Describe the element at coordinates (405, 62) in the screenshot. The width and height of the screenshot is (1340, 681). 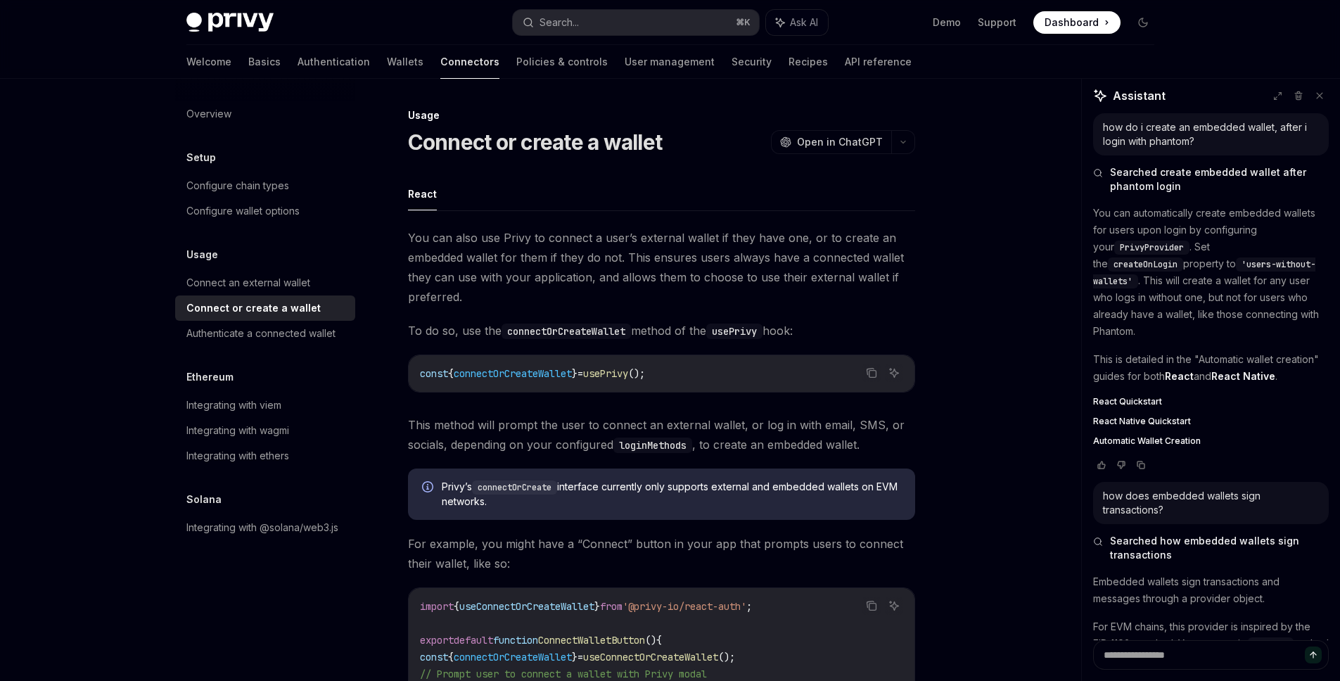
I see `a: Wallets` at that location.